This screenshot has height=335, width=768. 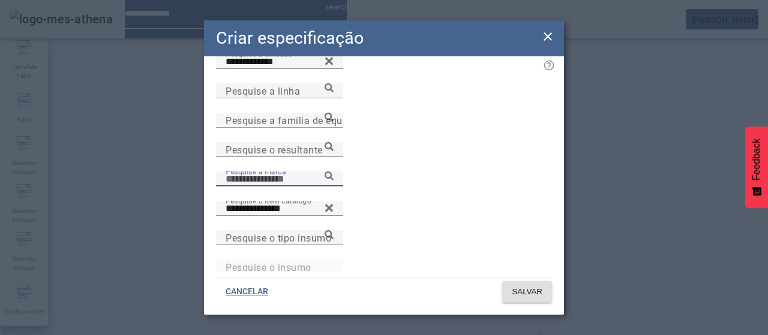 What do you see at coordinates (268, 267) in the screenshot?
I see `mat-label: Pesquise o insumo` at bounding box center [268, 267].